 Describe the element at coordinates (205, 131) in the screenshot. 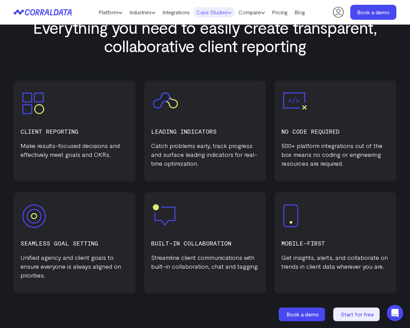

I see `h3: Leading Indicators` at that location.